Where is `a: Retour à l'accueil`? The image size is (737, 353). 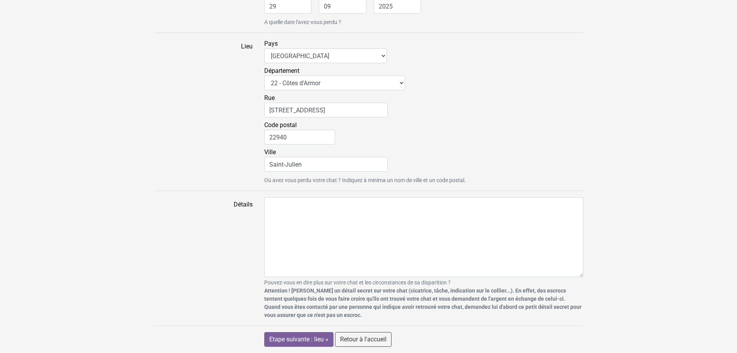
a: Retour à l'accueil is located at coordinates (363, 339).